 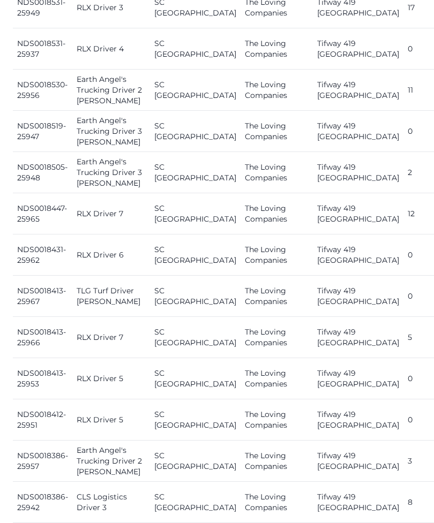 What do you see at coordinates (111, 256) in the screenshot?
I see `td: RLX Driver 6` at bounding box center [111, 256].